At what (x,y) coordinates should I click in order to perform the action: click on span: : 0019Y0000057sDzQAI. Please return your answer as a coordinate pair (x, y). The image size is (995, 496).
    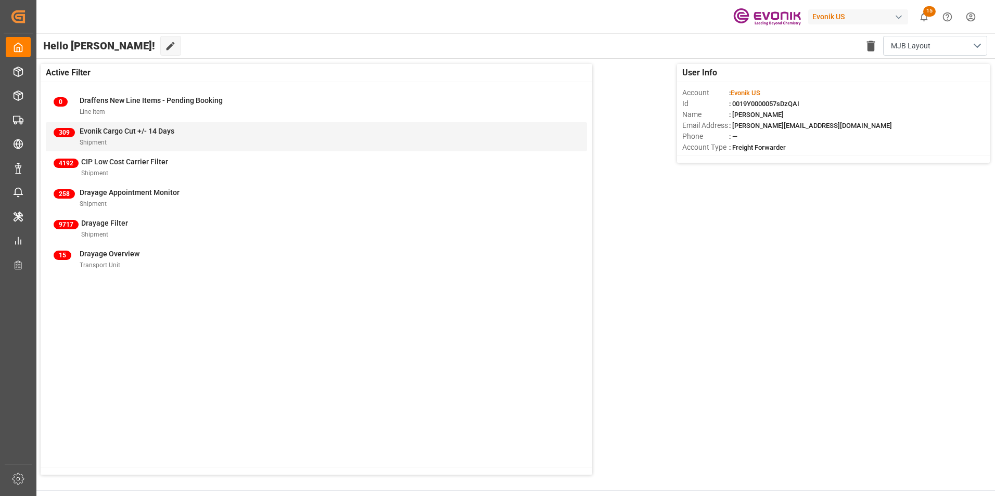
    Looking at the image, I should click on (764, 104).